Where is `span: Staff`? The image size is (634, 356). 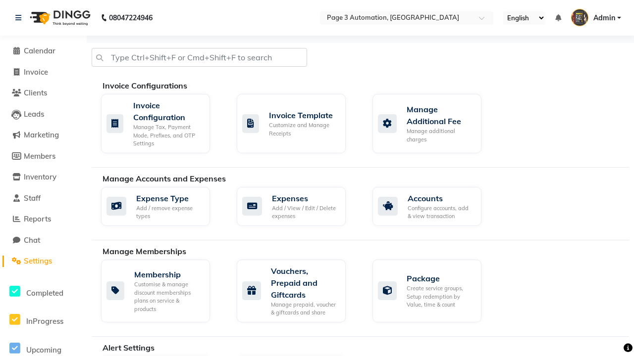
span: Staff is located at coordinates (32, 198).